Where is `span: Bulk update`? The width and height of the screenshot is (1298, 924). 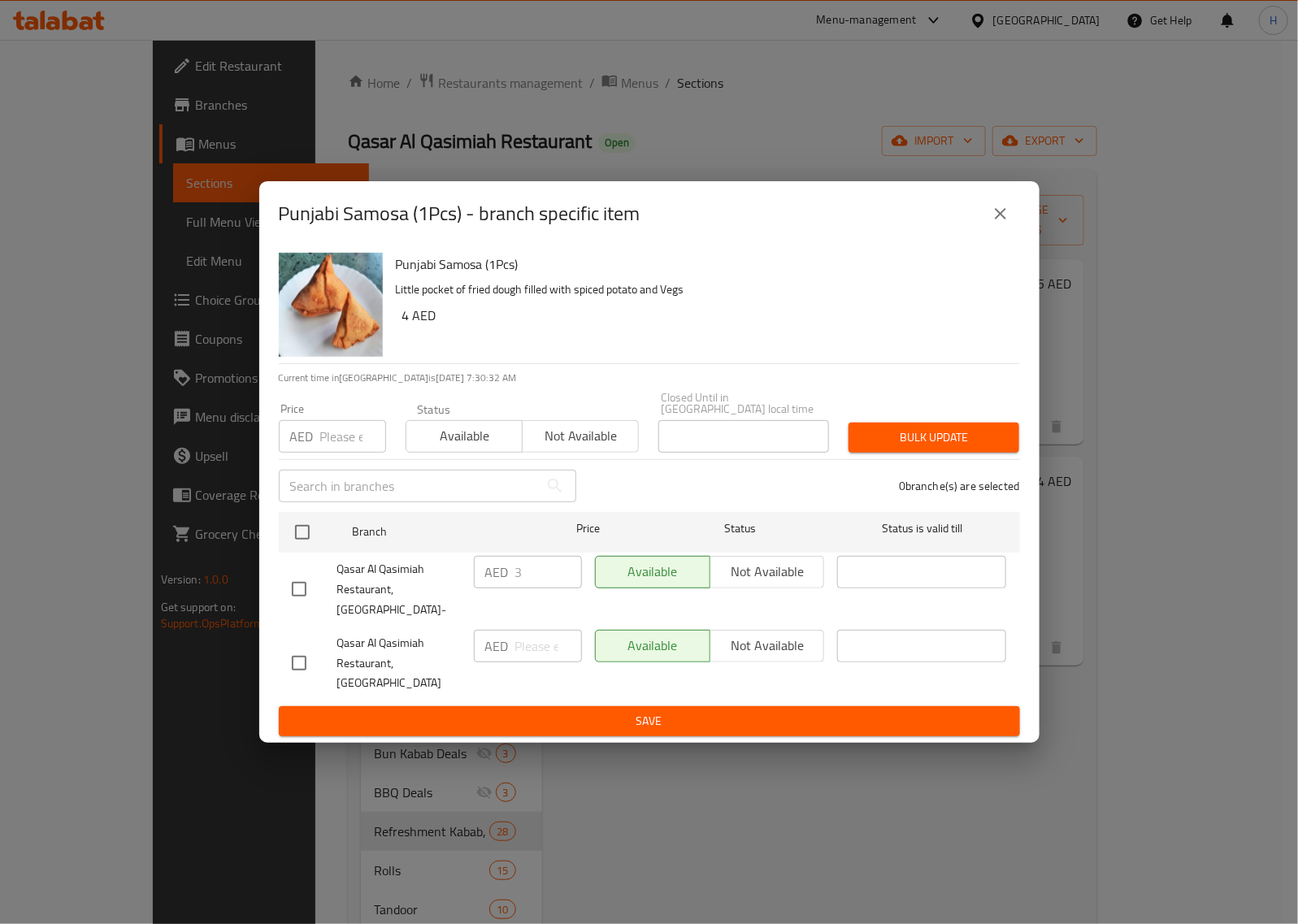 span: Bulk update is located at coordinates (934, 437).